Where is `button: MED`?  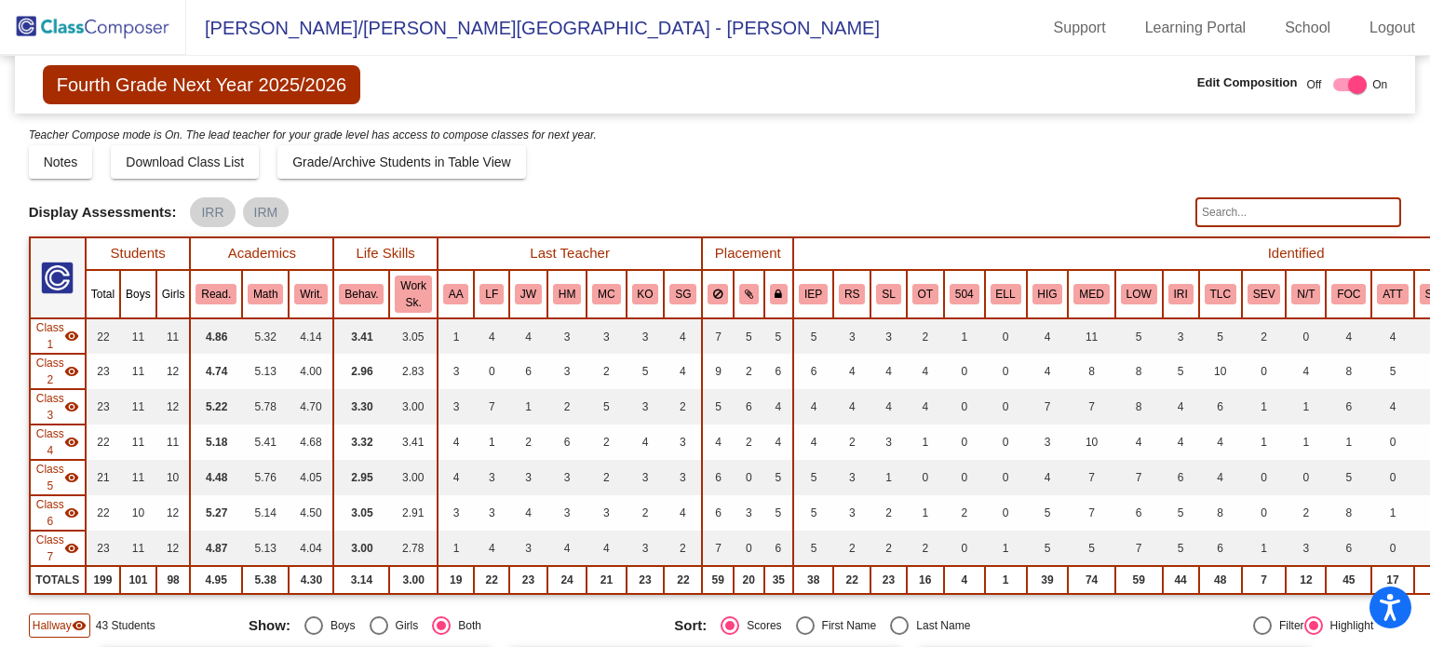 button: MED is located at coordinates (1091, 294).